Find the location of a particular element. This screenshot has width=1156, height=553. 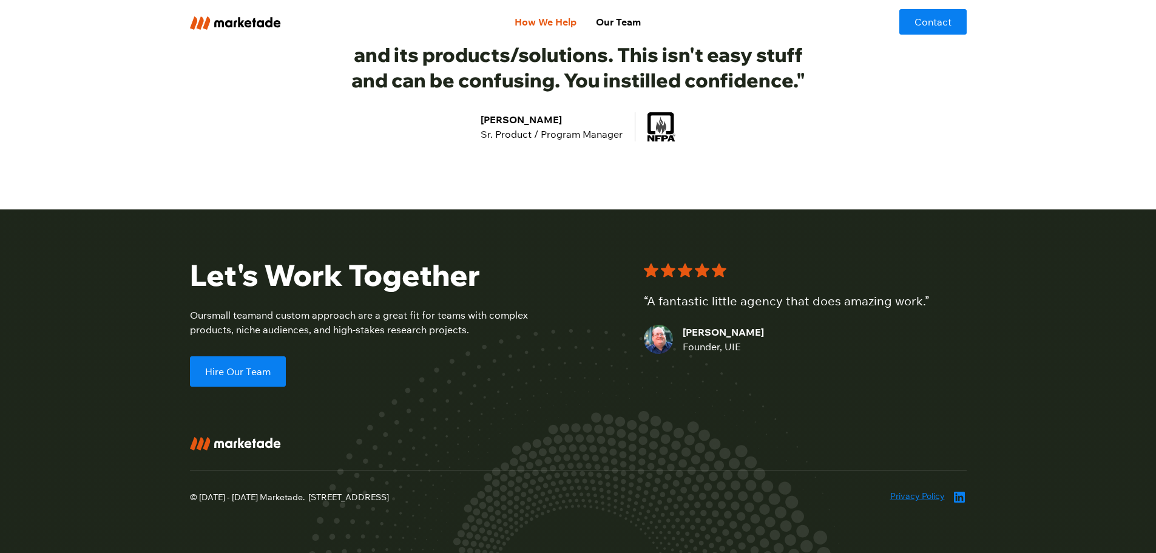

a: home is located at coordinates (271, 21).